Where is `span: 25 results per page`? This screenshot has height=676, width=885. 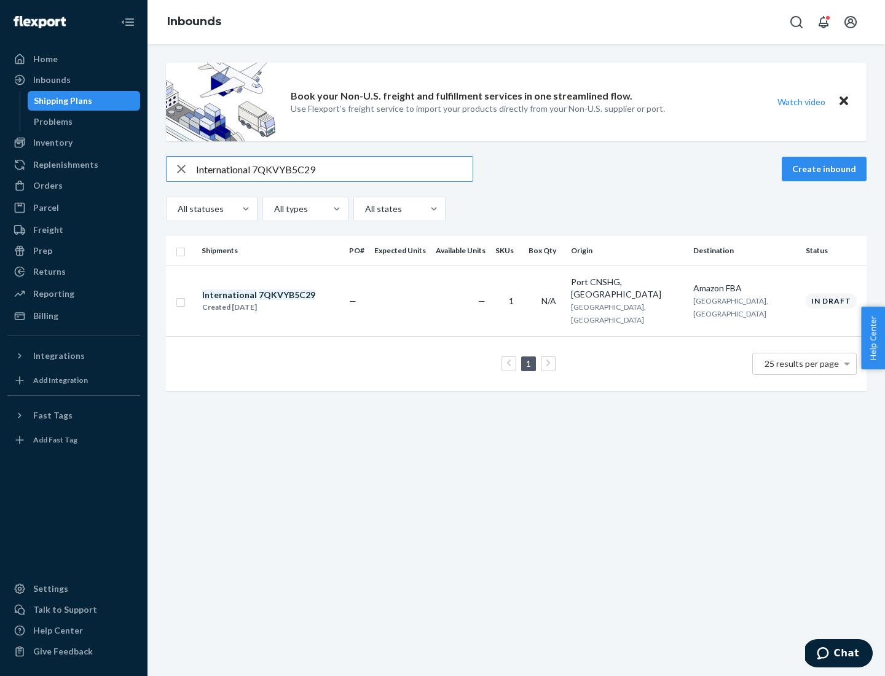 span: 25 results per page is located at coordinates (801, 363).